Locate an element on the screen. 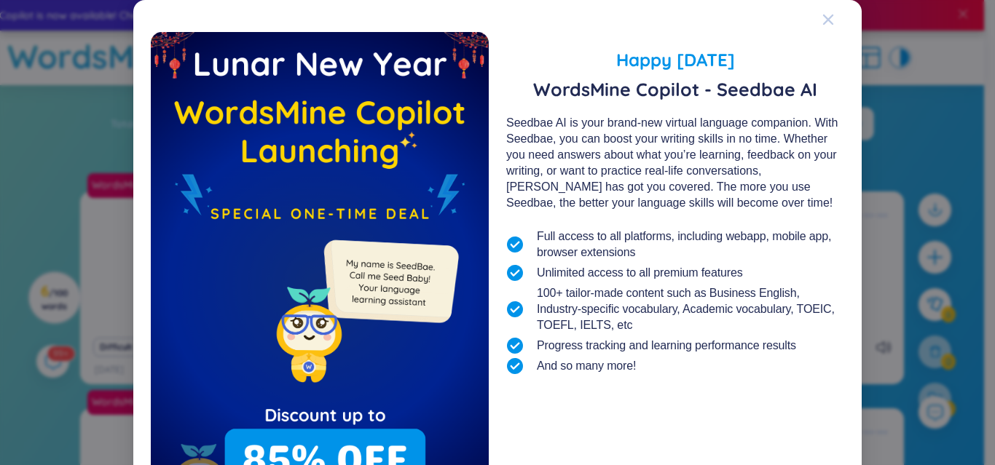  div: Seedbae AI is your brand-new virtual language companion. With Seedbae, you can boost your writing... is located at coordinates (675, 163).